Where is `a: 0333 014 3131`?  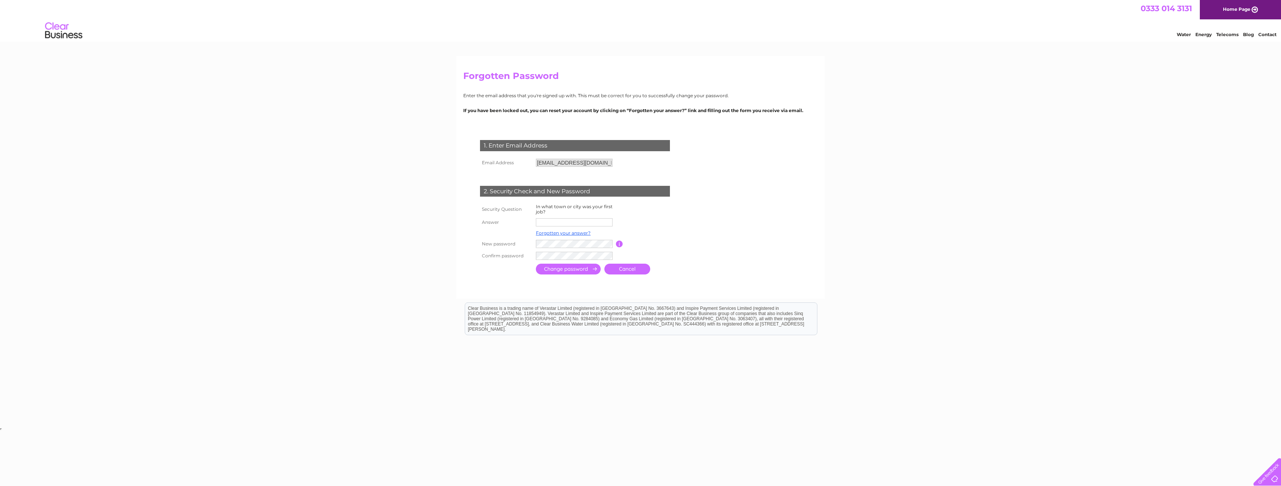
a: 0333 014 3131 is located at coordinates (1166, 8).